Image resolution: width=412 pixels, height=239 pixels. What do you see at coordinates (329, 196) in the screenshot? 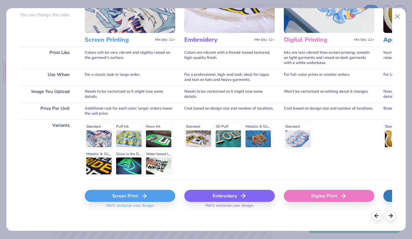
I see `div: Digital Print` at bounding box center [329, 196].